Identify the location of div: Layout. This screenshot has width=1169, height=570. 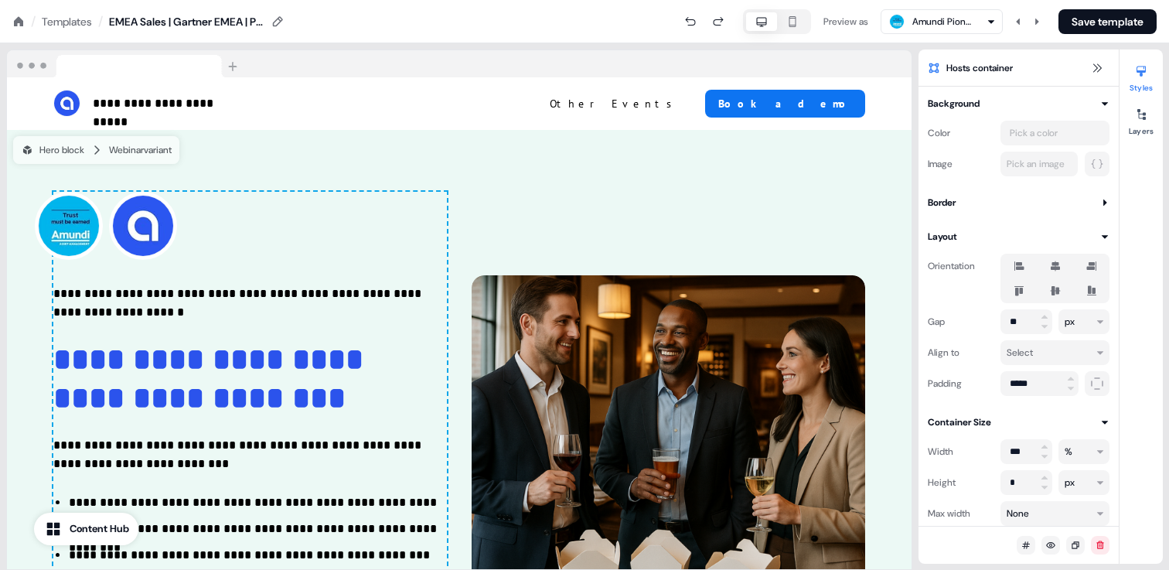
(943, 237).